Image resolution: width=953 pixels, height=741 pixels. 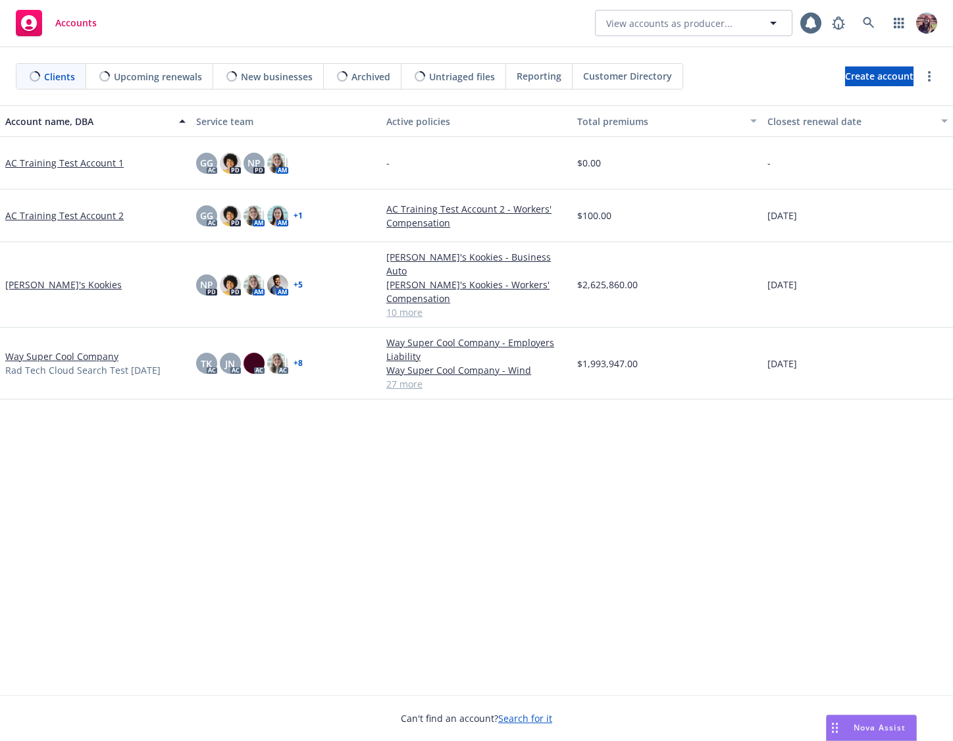 I want to click on div: Service team, so click(x=286, y=121).